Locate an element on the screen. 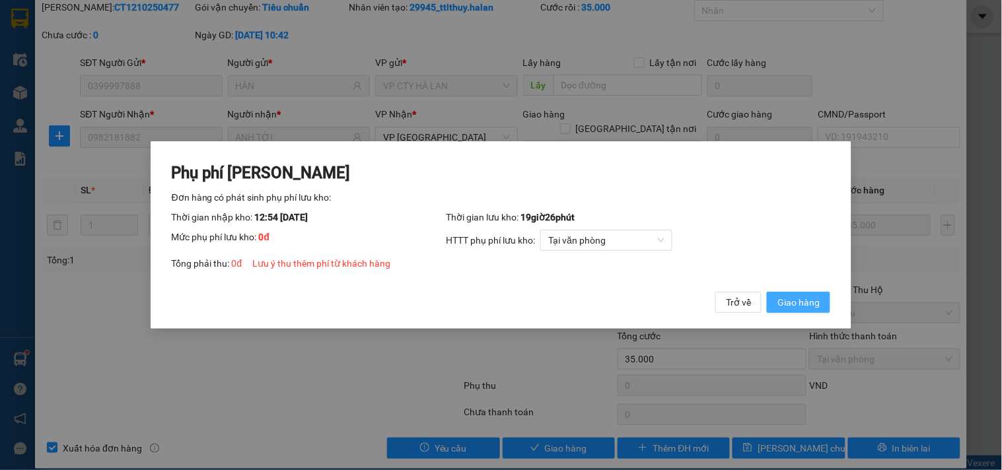 The width and height of the screenshot is (1002, 470). span: Trở về is located at coordinates (739, 303).